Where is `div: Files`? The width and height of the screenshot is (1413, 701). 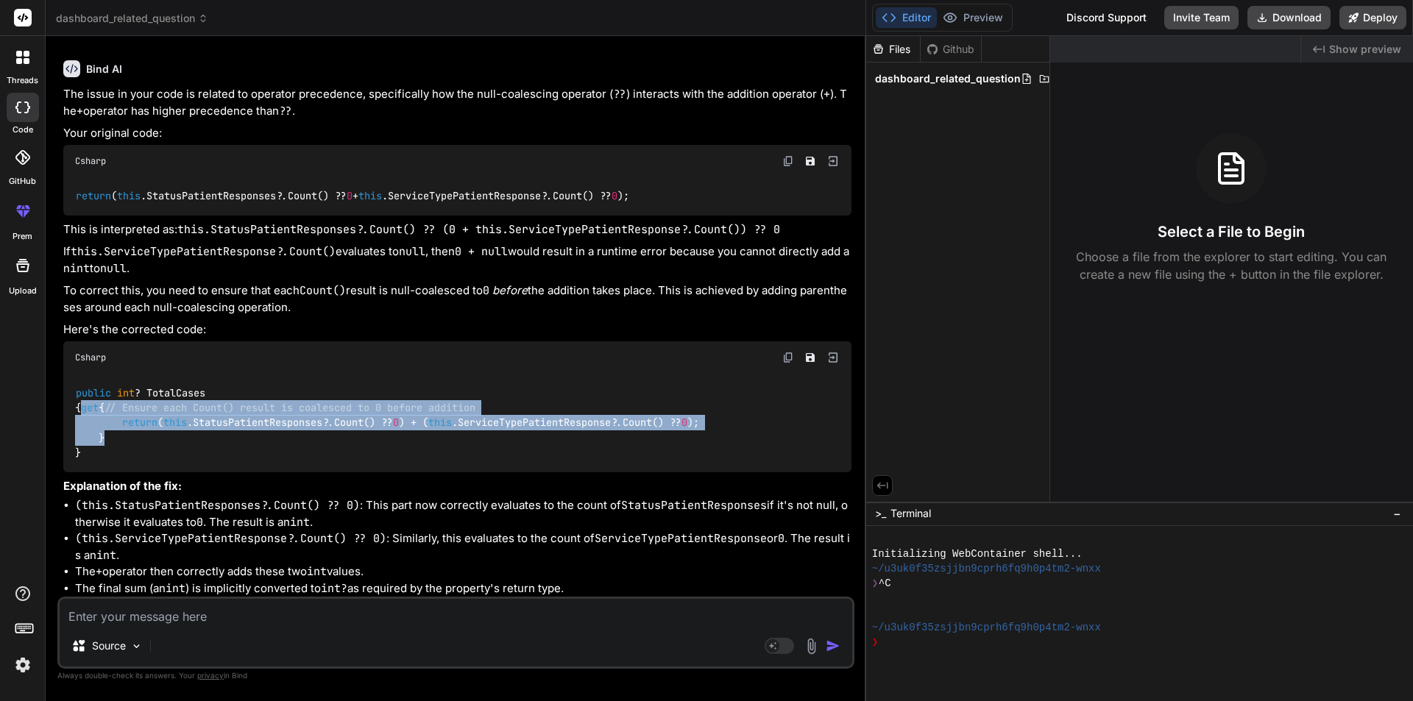 div: Files is located at coordinates (893, 49).